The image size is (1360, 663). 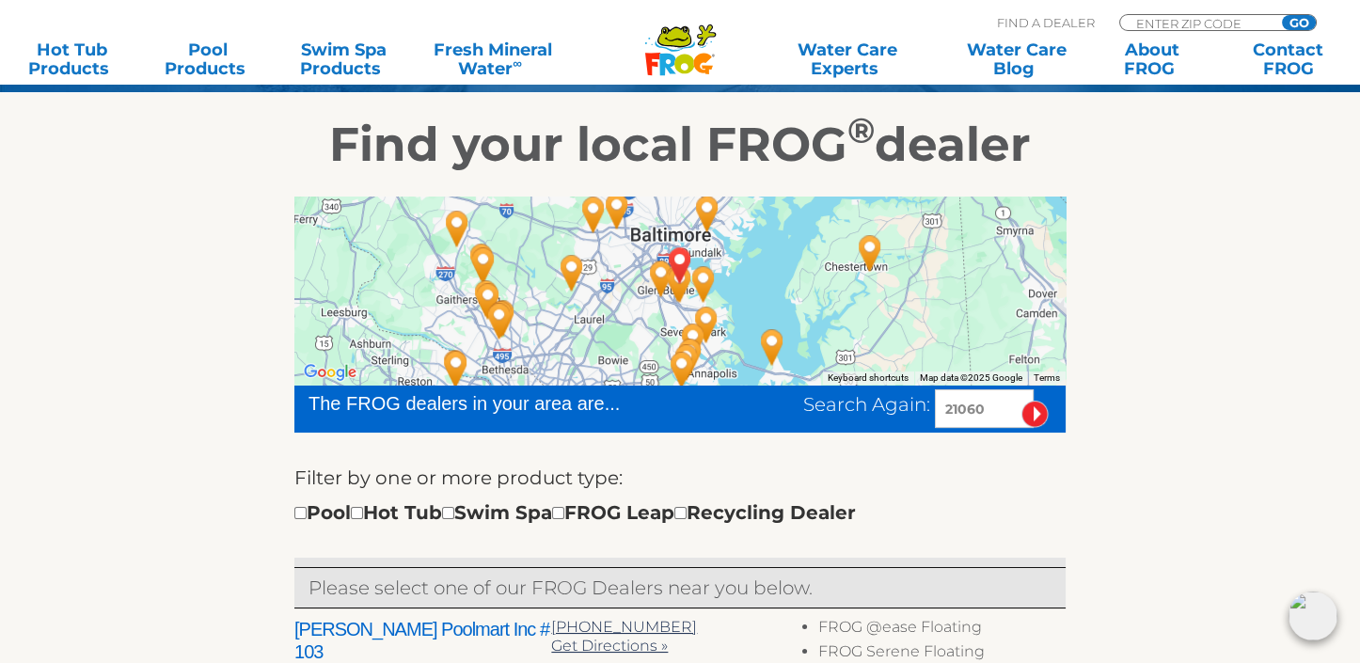 I want to click on img: openIcon, so click(x=1313, y=616).